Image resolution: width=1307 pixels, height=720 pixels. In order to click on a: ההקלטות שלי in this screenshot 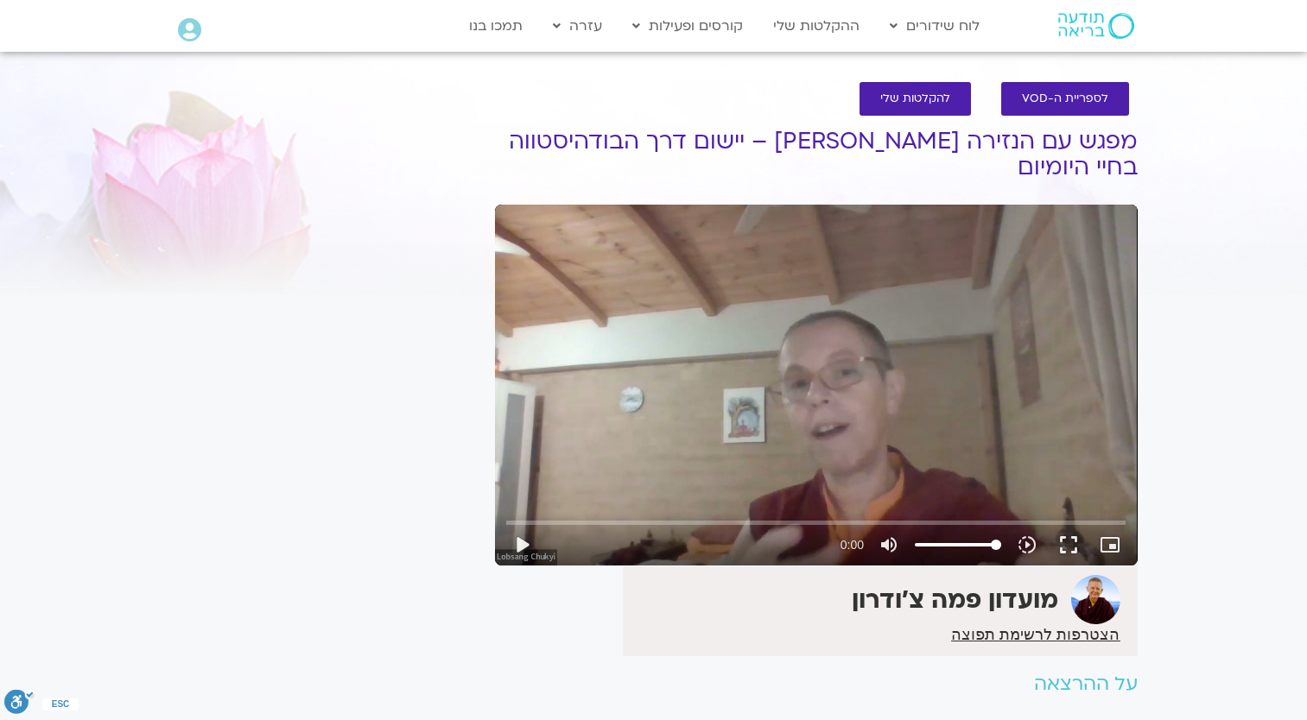, I will do `click(816, 26)`.